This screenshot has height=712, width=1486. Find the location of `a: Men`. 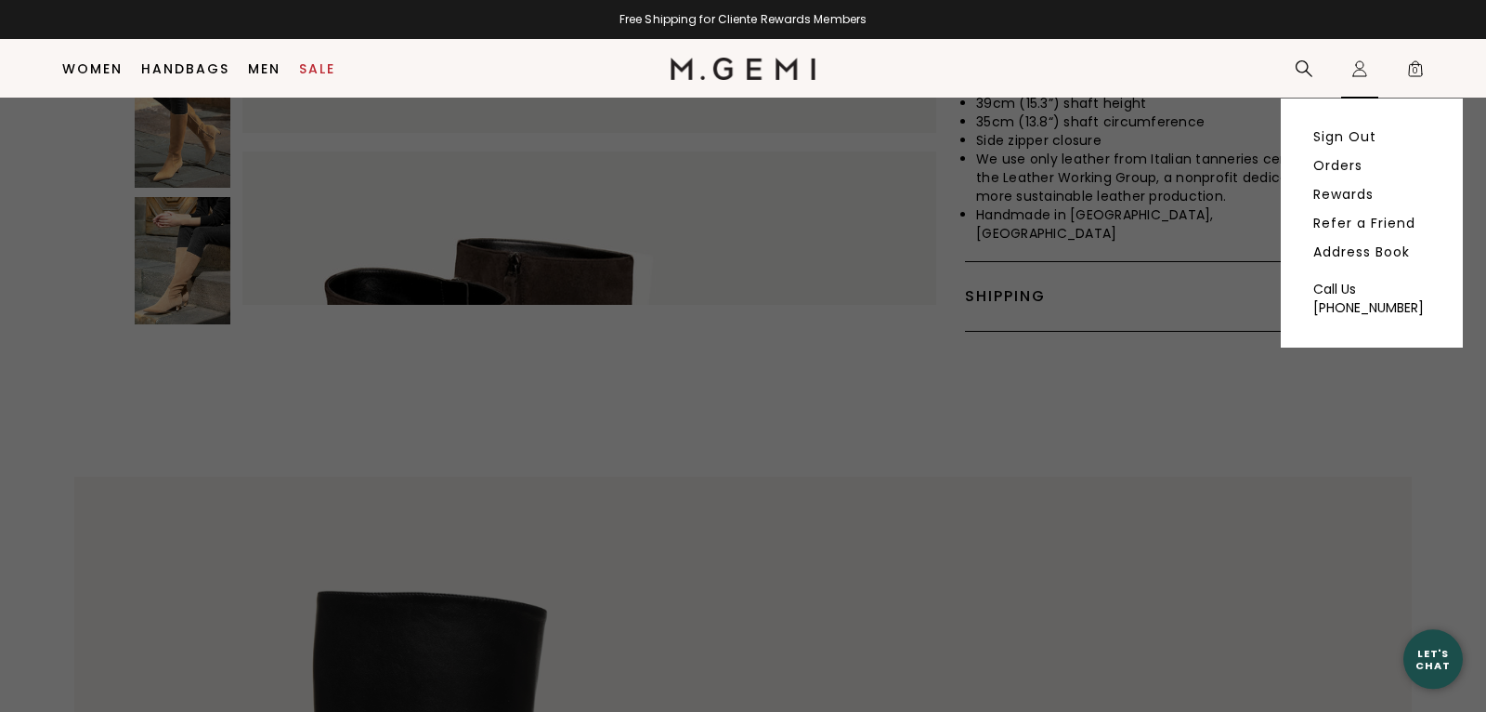

a: Men is located at coordinates (264, 69).